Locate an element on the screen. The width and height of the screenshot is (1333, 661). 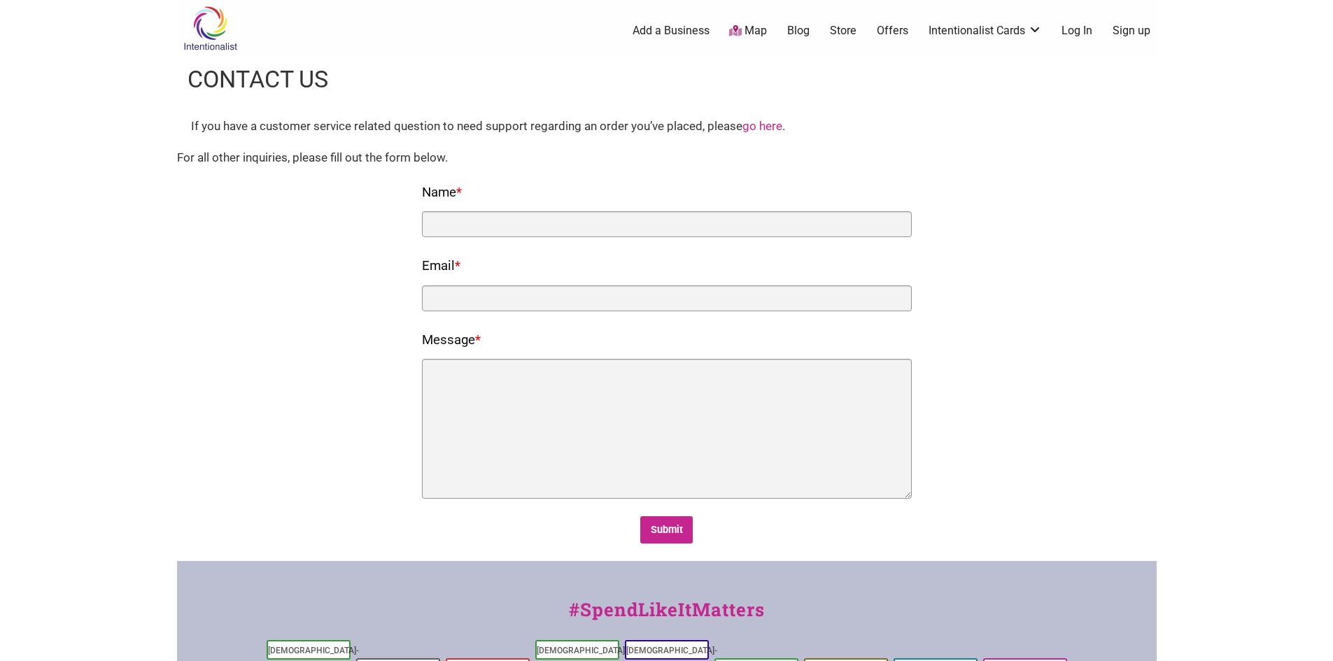
h1: Contact Us is located at coordinates (257, 80).